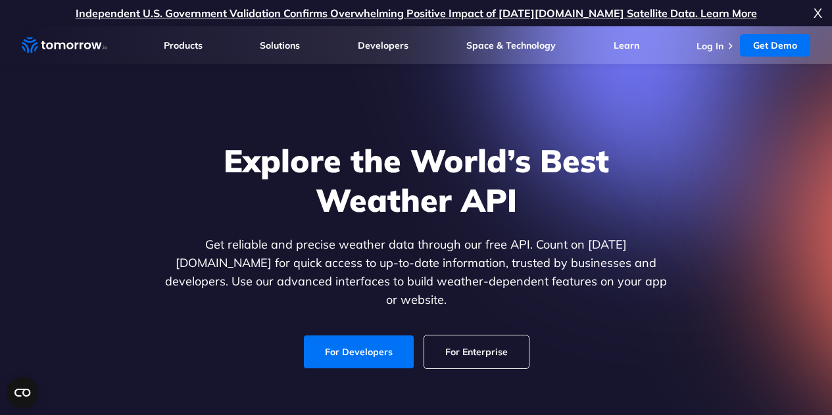  I want to click on a: Log In, so click(710, 46).